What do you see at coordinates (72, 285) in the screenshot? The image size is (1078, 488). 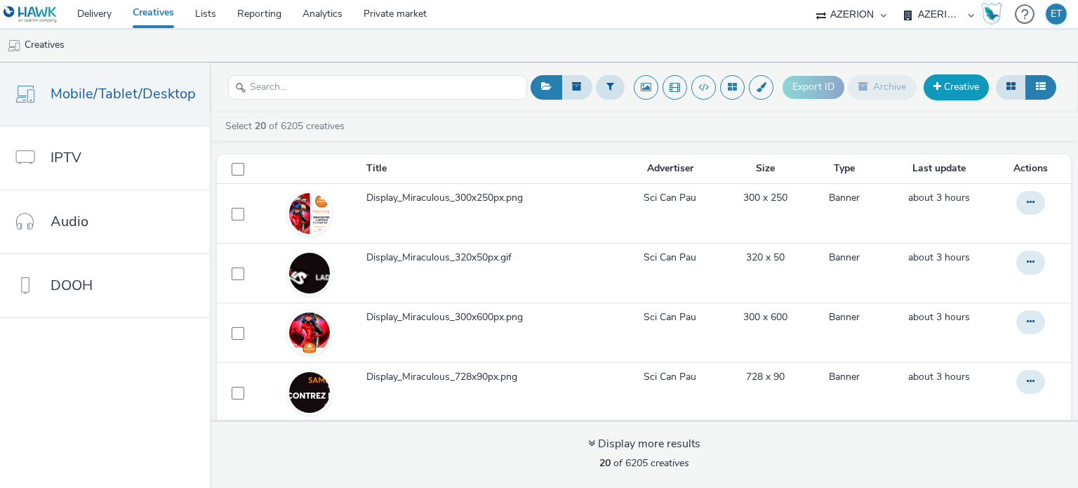 I see `span: DOOH` at bounding box center [72, 285].